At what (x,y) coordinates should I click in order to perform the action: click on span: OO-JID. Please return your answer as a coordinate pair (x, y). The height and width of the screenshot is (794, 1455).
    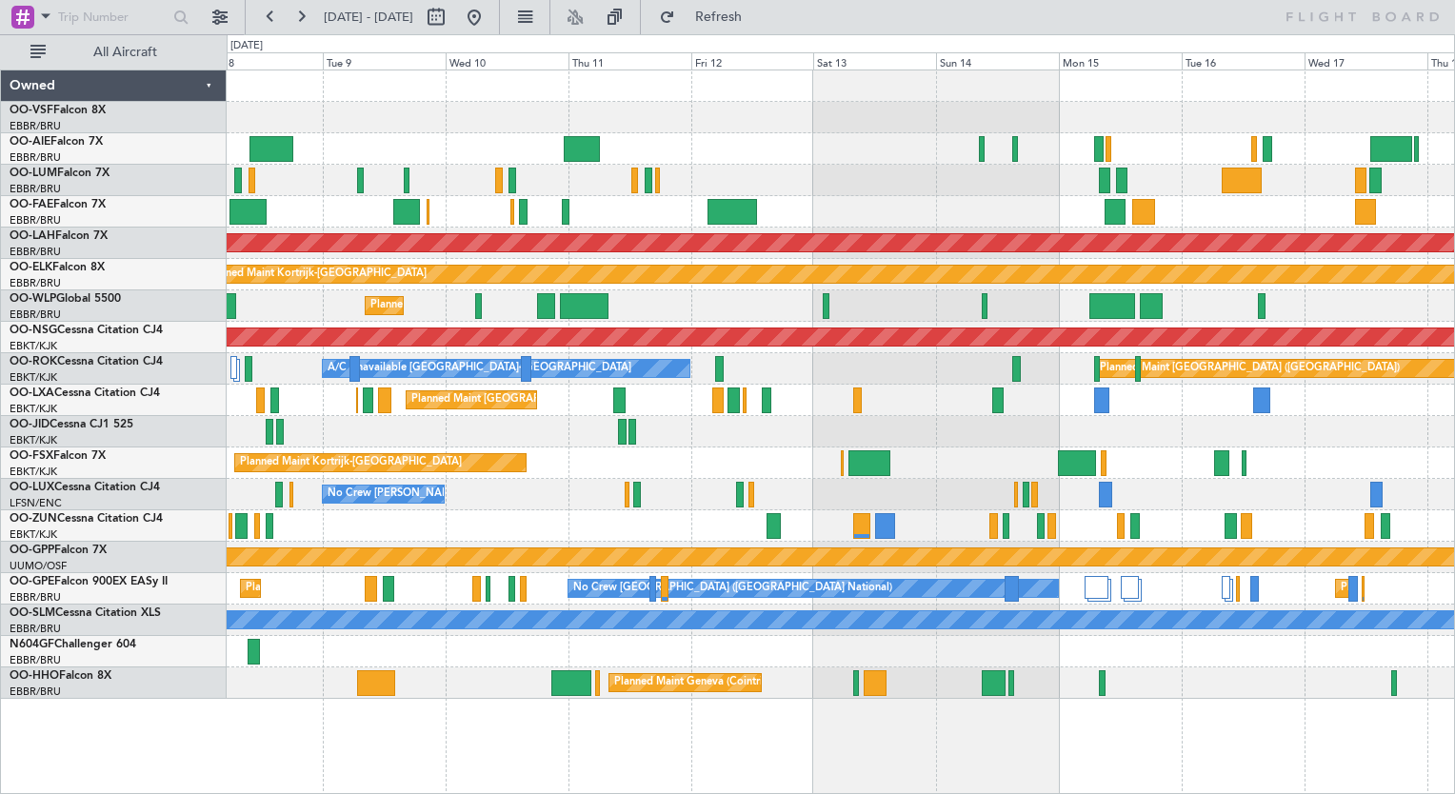
    Looking at the image, I should click on (30, 425).